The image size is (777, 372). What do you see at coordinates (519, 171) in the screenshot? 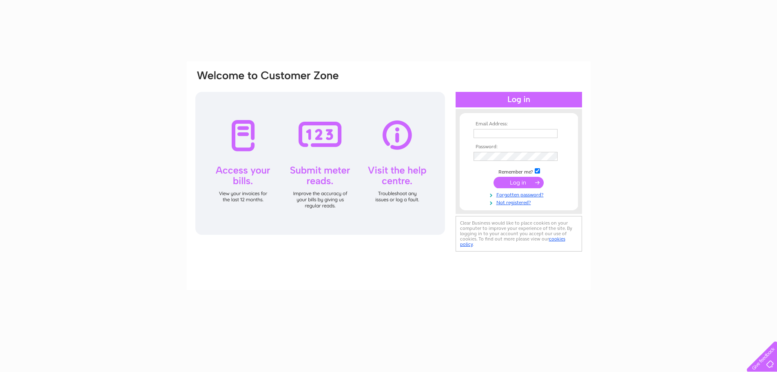
I see `td: Remember me?` at bounding box center [519, 171].